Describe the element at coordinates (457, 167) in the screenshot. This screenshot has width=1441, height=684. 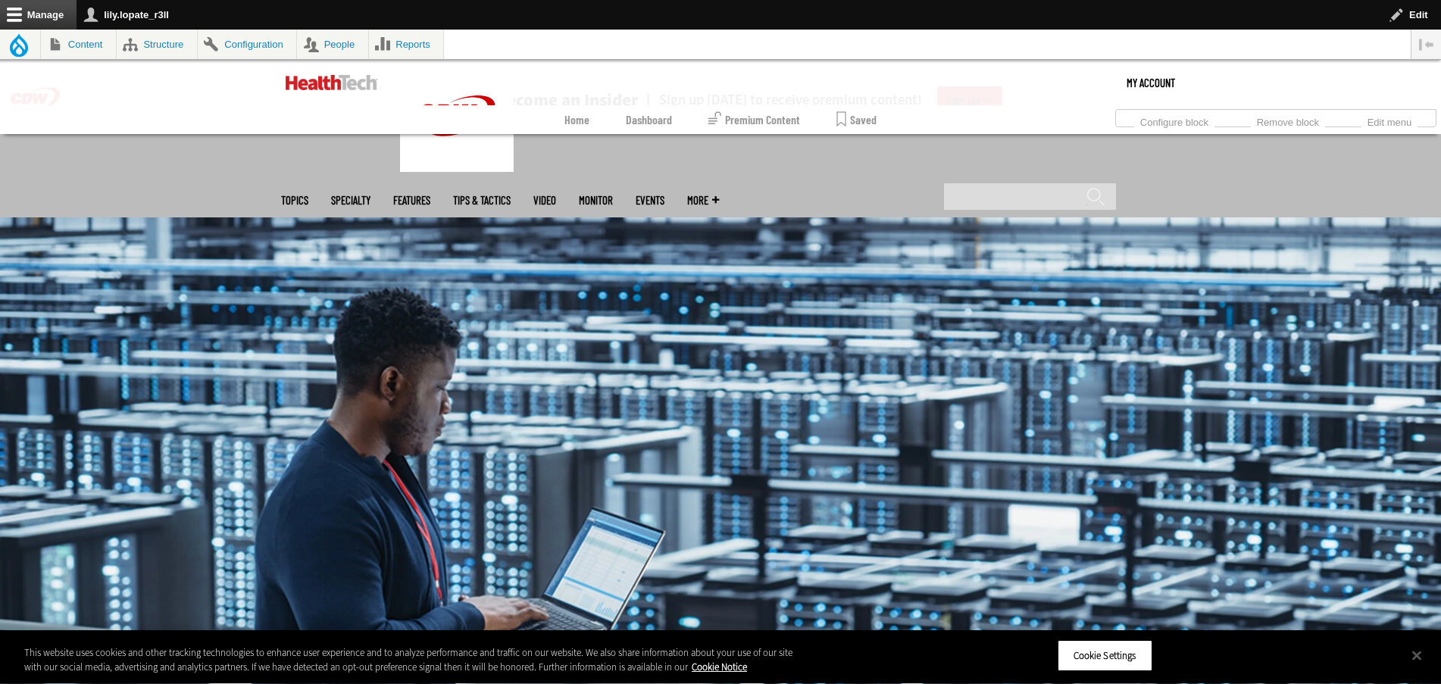
I see `a: CDW` at that location.